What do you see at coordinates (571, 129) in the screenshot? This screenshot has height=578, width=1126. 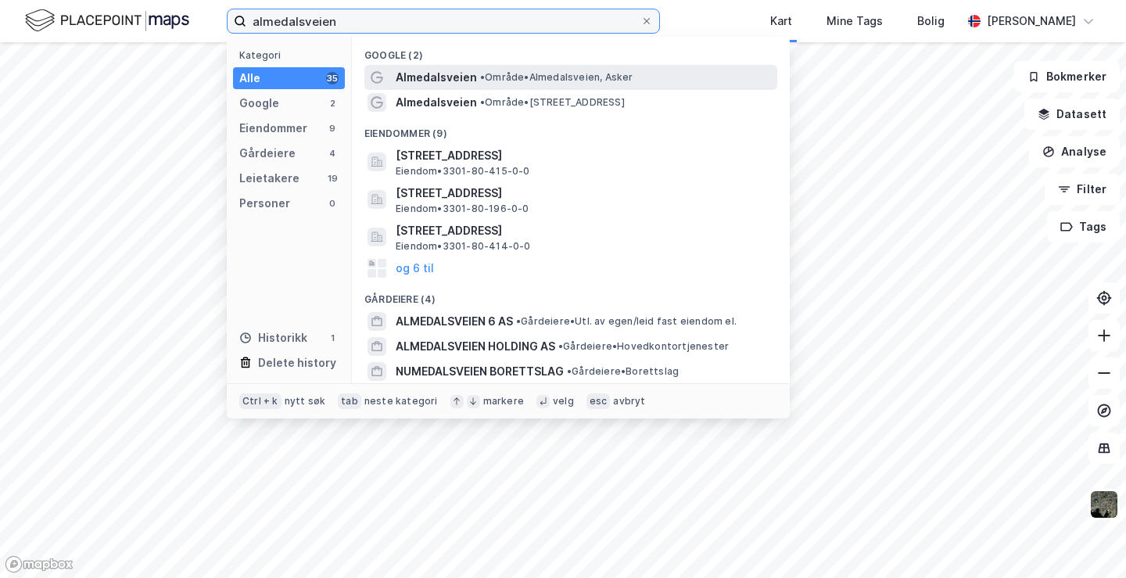 I see `div: Eiendommer (9)` at bounding box center [571, 129].